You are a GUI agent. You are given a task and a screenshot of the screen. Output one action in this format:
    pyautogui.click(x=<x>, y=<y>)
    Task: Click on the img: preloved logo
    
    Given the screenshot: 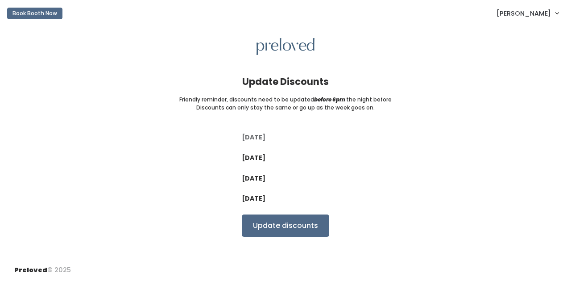 What is the action you would take?
    pyautogui.click(x=286, y=46)
    